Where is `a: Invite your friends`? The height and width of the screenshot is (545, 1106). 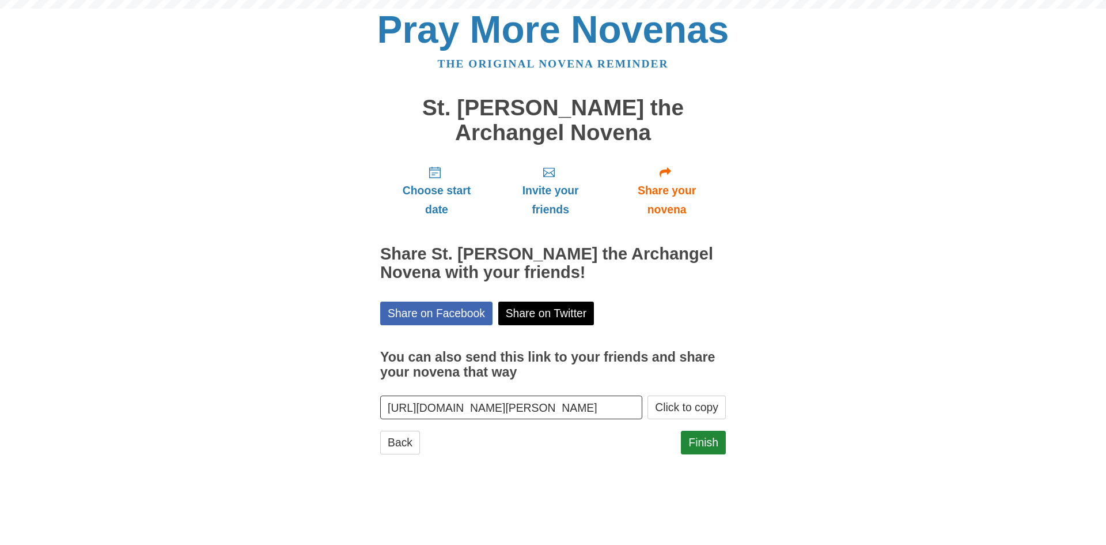 a: Invite your friends is located at coordinates (550, 190).